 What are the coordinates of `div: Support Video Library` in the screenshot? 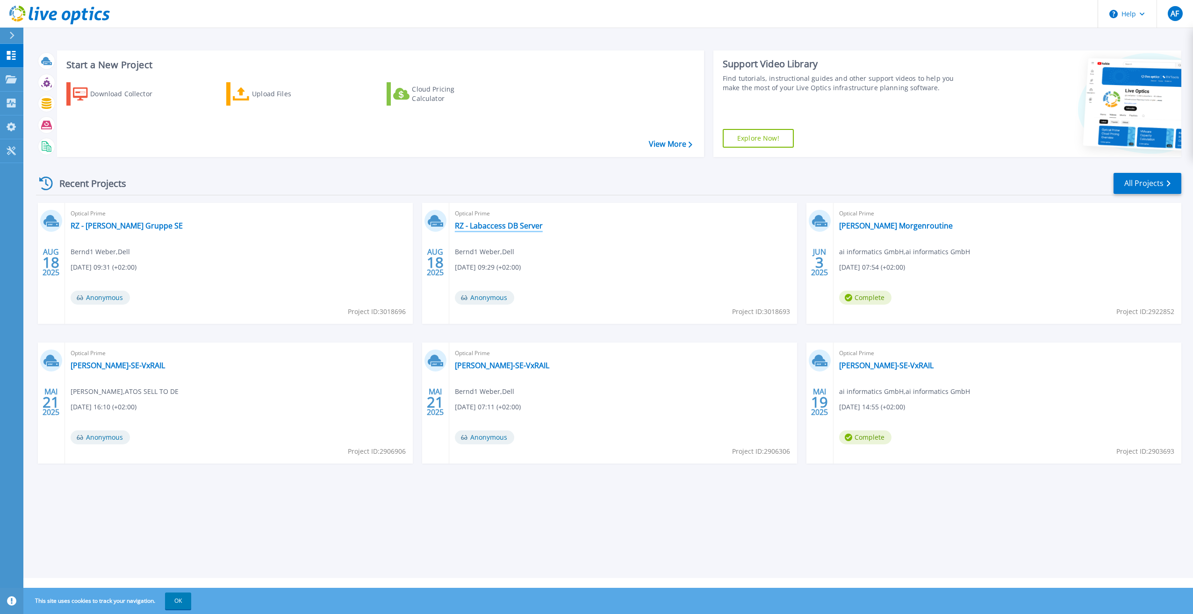 It's located at (843, 64).